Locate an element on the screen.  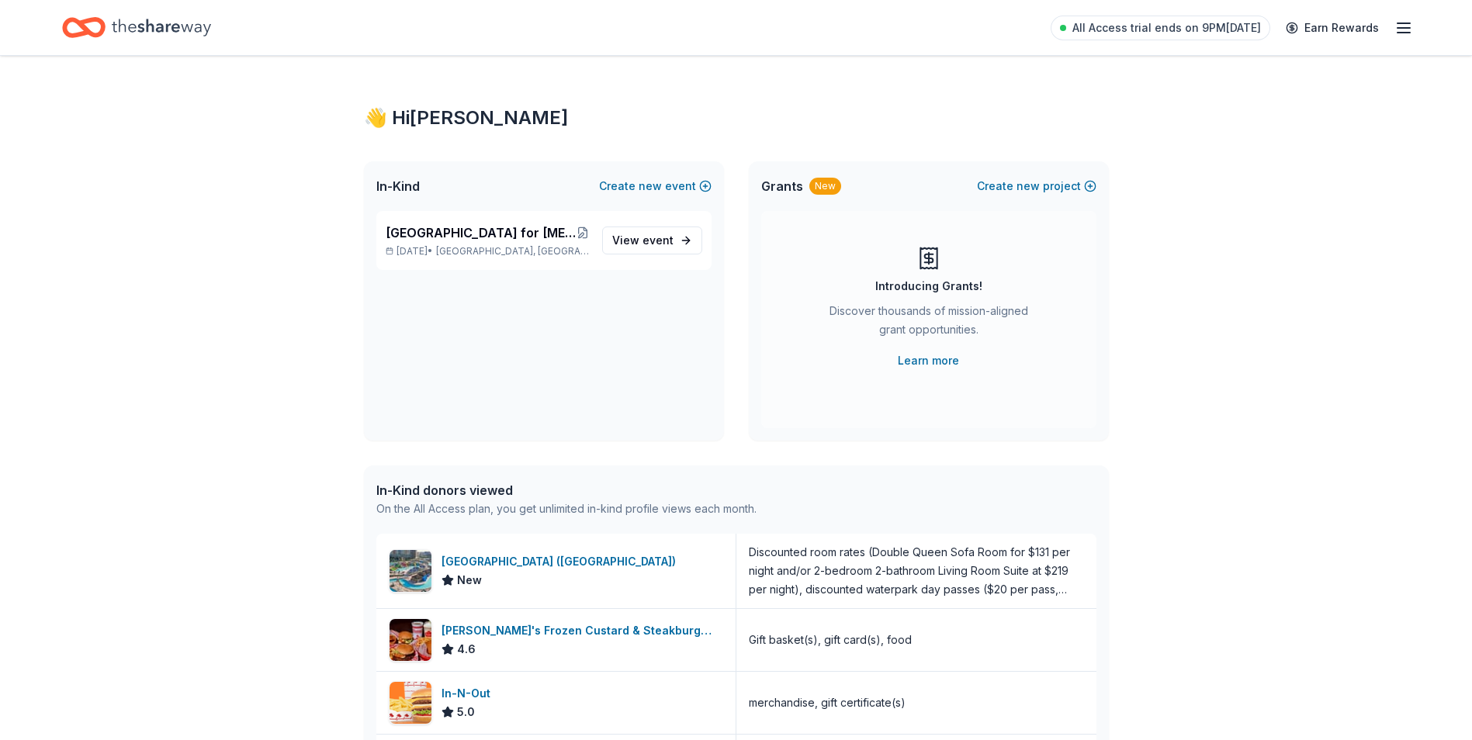
a: View event is located at coordinates (652, 241).